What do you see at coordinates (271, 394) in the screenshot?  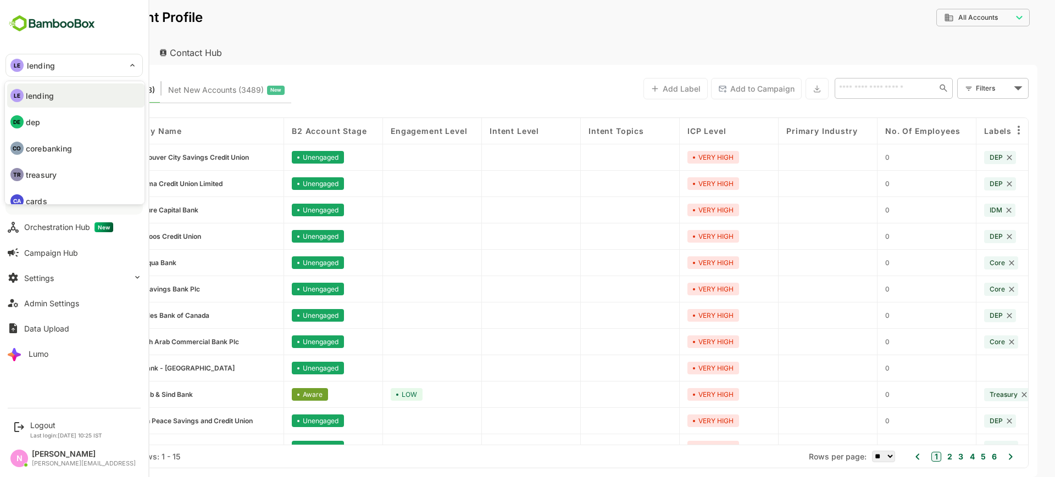 I see `div: Aware` at bounding box center [271, 394].